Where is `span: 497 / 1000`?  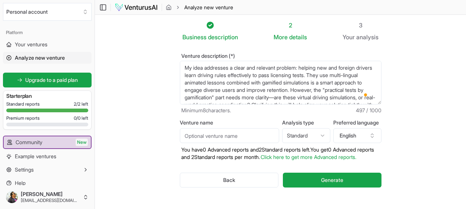
span: 497 / 1000 is located at coordinates (369, 111).